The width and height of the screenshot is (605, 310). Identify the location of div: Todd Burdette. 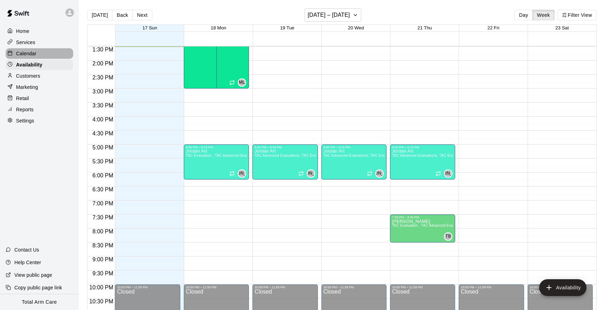
(448, 237).